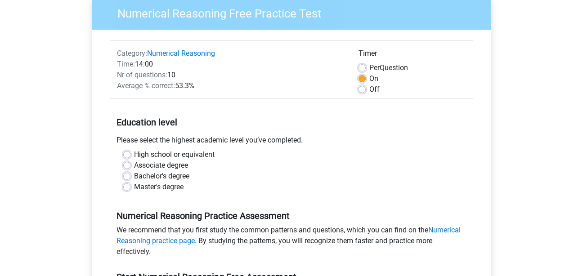 The height and width of the screenshot is (276, 583). I want to click on label: Off, so click(374, 89).